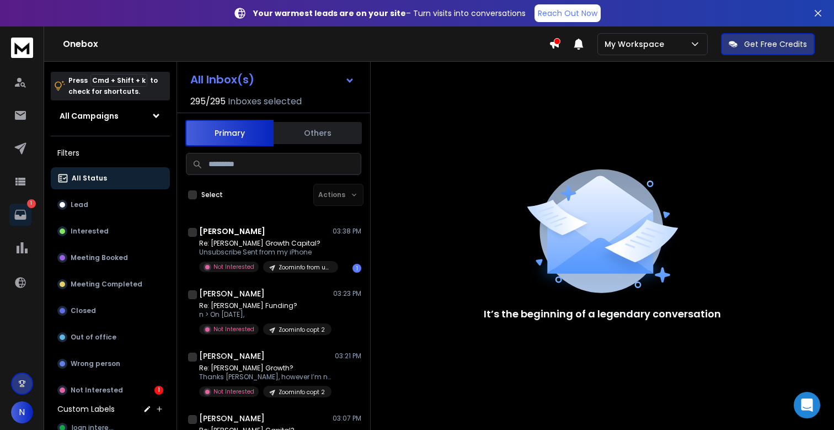 The height and width of the screenshot is (430, 834). I want to click on p: Meeting Completed, so click(106, 284).